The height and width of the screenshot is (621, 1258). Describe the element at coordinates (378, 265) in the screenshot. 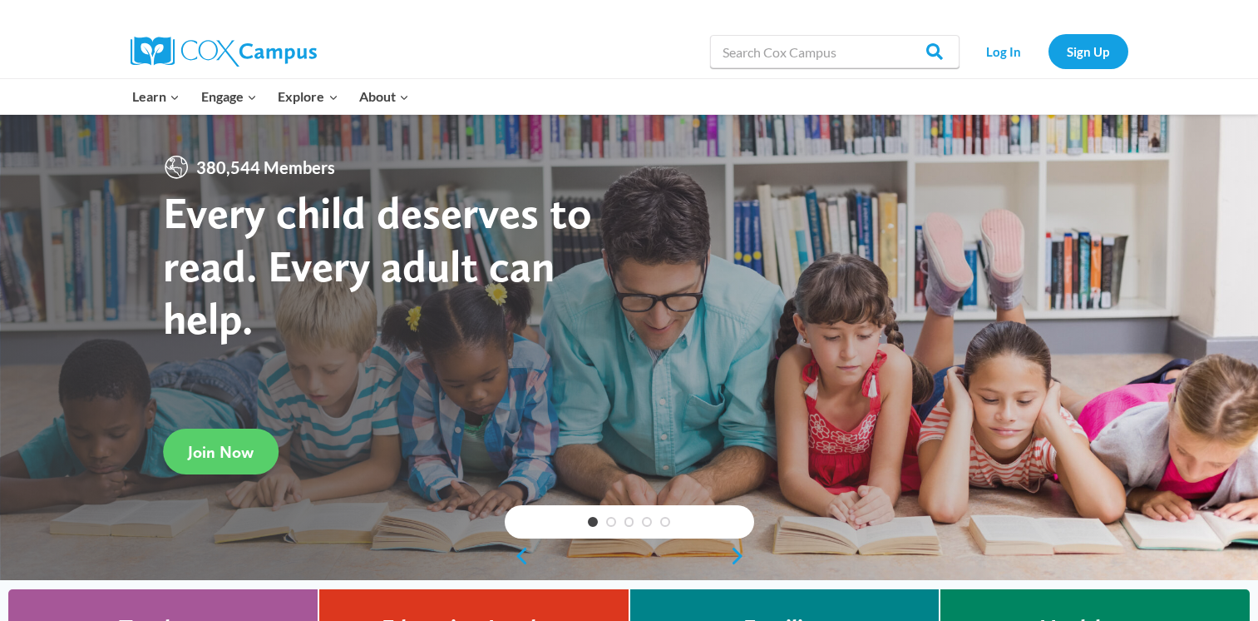

I see `strong: Every child deserves to read. Every adult can help.` at that location.